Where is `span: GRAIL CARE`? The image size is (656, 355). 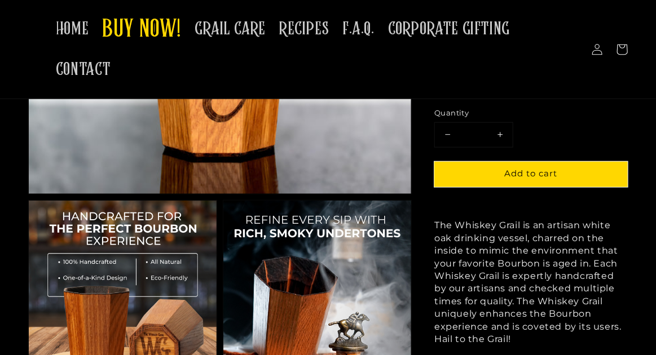 span: GRAIL CARE is located at coordinates (230, 29).